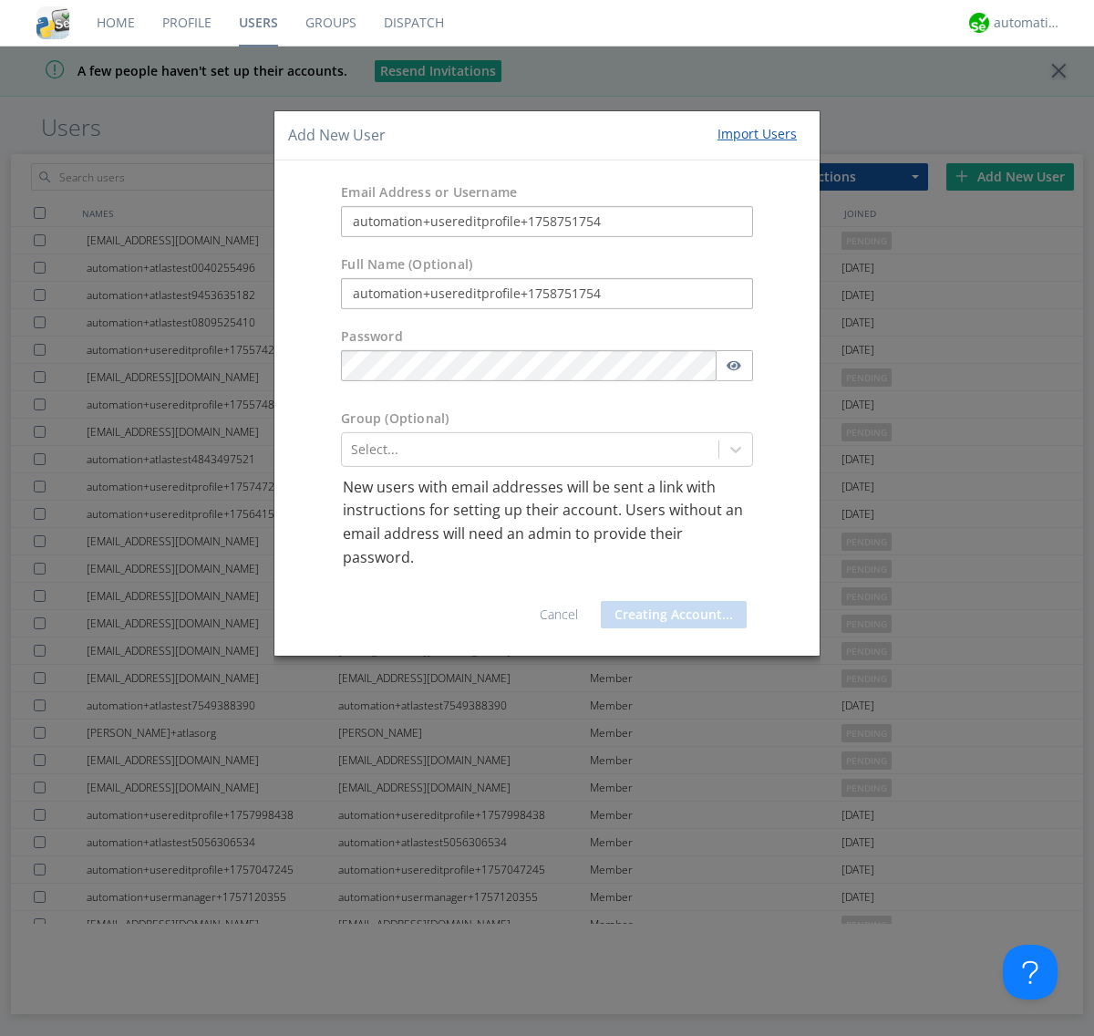 This screenshot has width=1094, height=1036. I want to click on button: Creating Account..., so click(674, 615).